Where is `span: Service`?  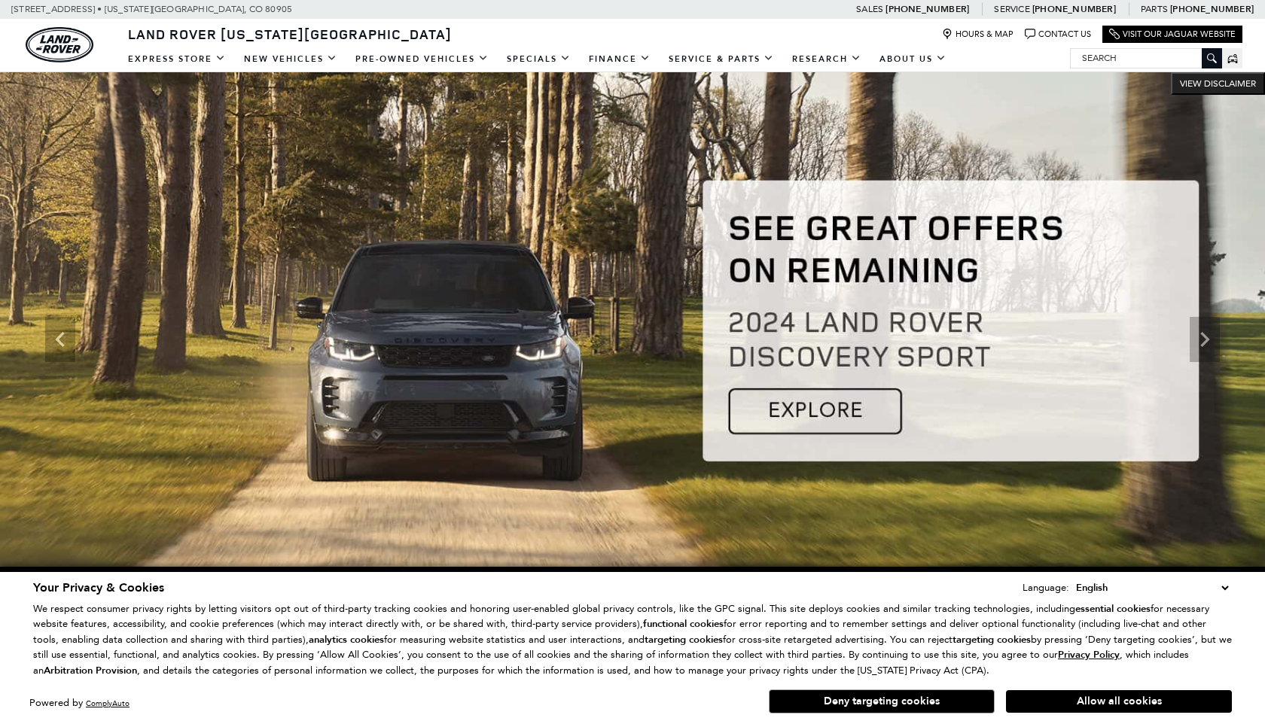
span: Service is located at coordinates (1011, 9).